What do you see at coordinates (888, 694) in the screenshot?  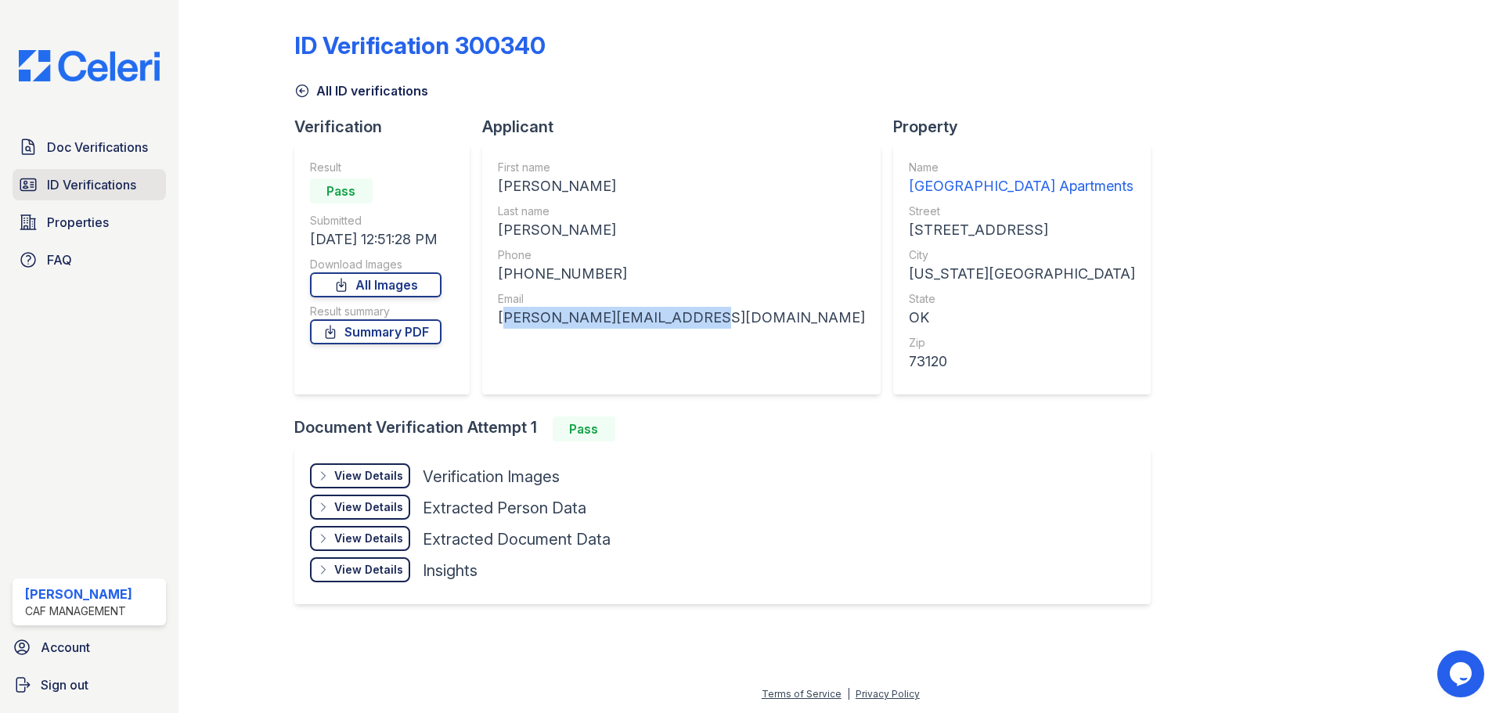 I see `a: Privacy Policy` at bounding box center [888, 694].